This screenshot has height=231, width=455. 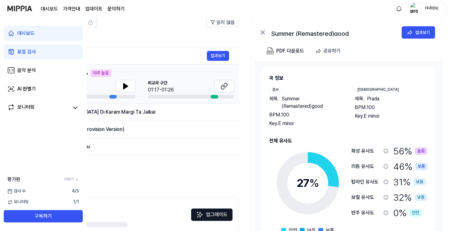 What do you see at coordinates (43, 89) in the screenshot?
I see `a: AI 판별기` at bounding box center [43, 89].